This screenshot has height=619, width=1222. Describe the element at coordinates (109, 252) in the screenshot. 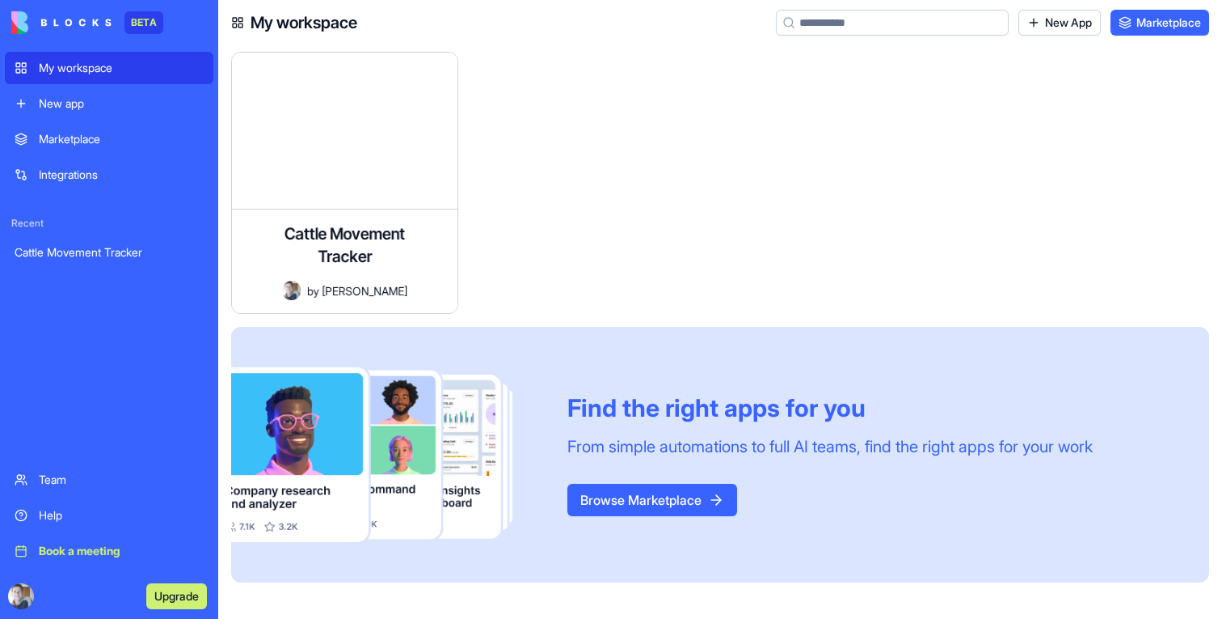

I see `a: Cattle Movement Tracker` at that location.